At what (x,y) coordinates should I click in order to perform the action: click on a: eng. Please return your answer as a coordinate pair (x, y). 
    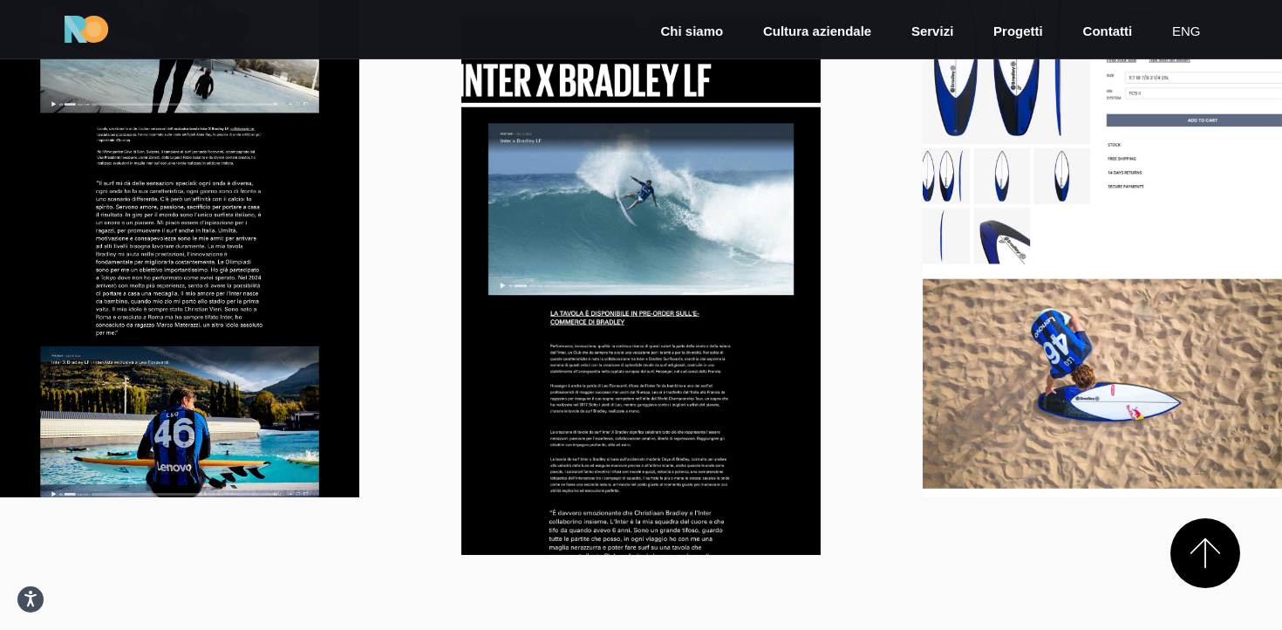
    Looking at the image, I should click on (1186, 31).